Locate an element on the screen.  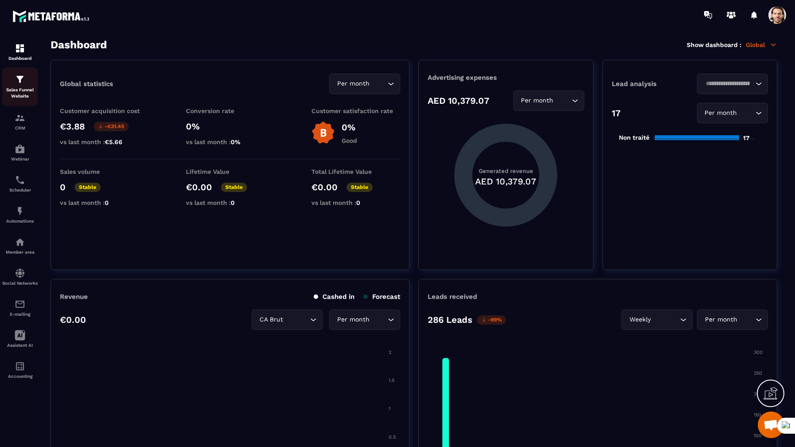
a: emailemailE-mailing is located at coordinates (20, 308).